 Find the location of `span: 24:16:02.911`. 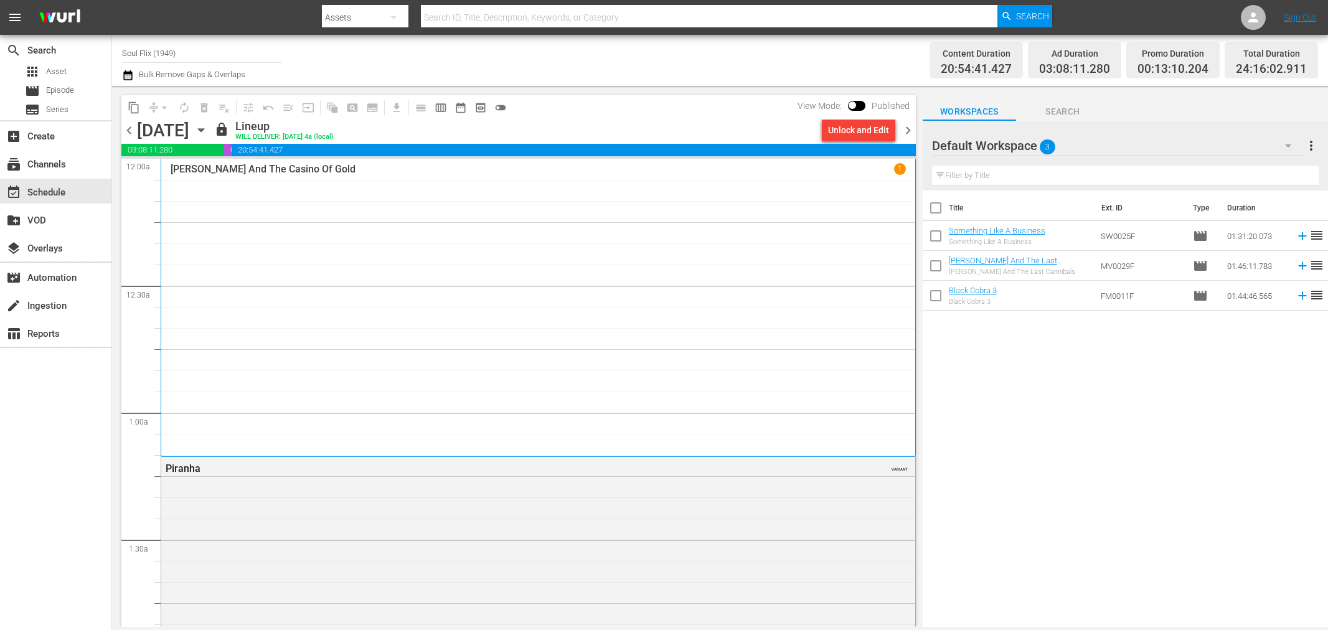

span: 24:16:02.911 is located at coordinates (1271, 69).